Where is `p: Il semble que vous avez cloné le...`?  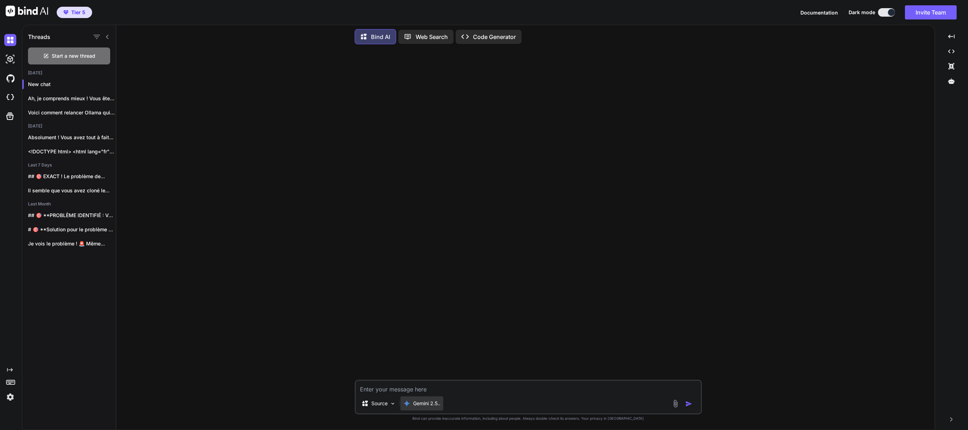
p: Il semble que vous avez cloné le... is located at coordinates (72, 191).